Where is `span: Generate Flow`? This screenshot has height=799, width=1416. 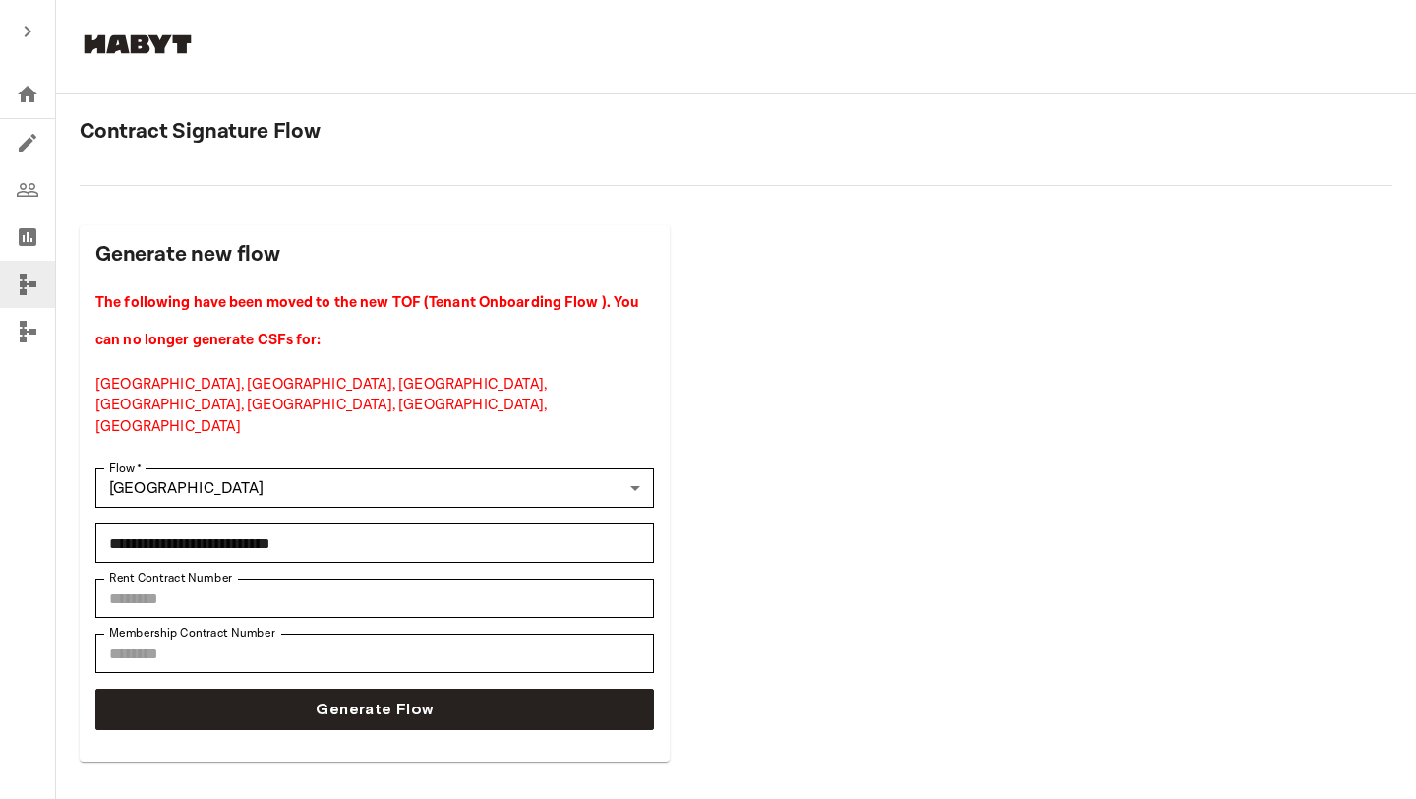 span: Generate Flow is located at coordinates (374, 709).